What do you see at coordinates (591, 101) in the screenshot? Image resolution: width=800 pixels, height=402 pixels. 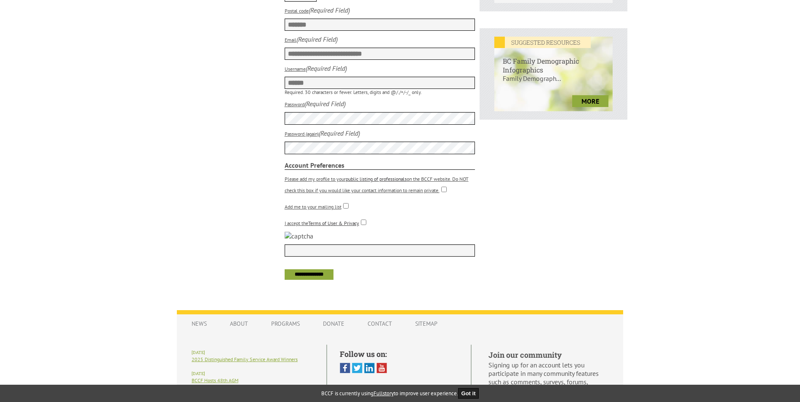 I see `a: more` at bounding box center [591, 101].